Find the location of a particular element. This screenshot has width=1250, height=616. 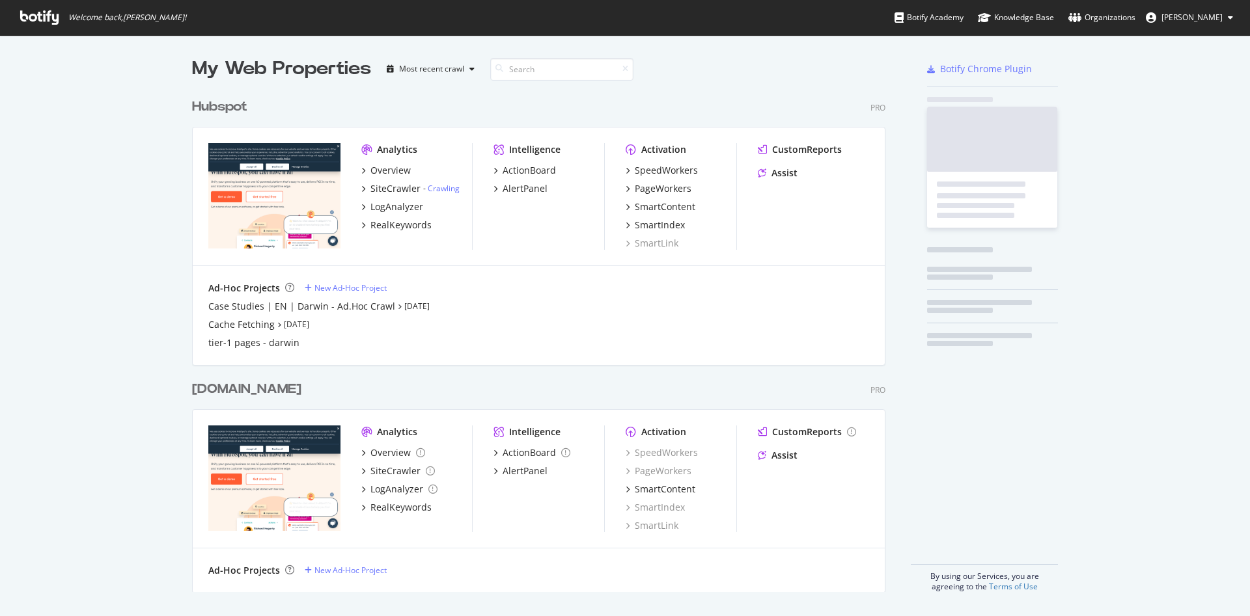

div: By using our Services, you are agreeing to the is located at coordinates (984, 578).